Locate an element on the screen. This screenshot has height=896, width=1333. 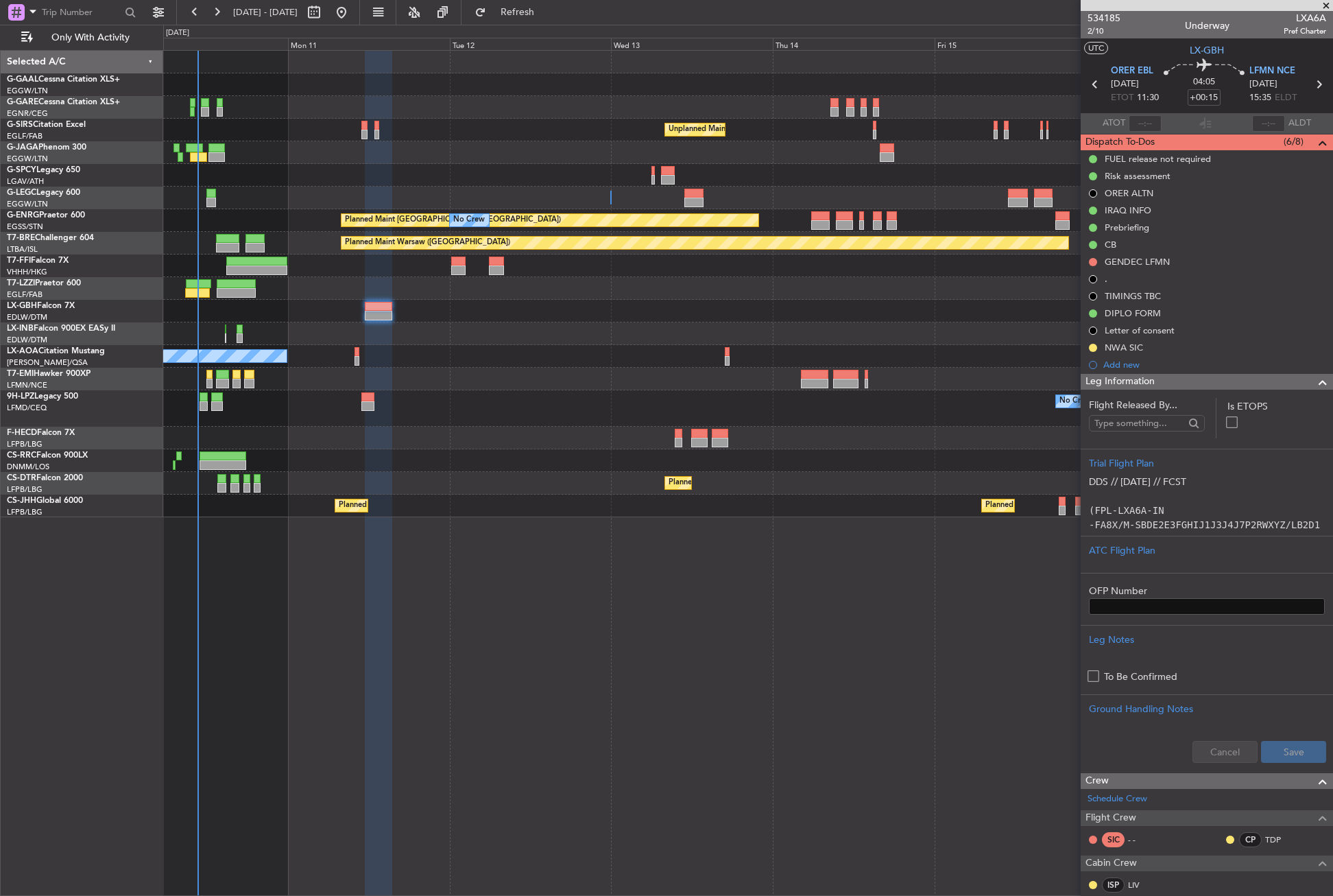
a: G-ENRGPraetor 600 is located at coordinates (46, 216).